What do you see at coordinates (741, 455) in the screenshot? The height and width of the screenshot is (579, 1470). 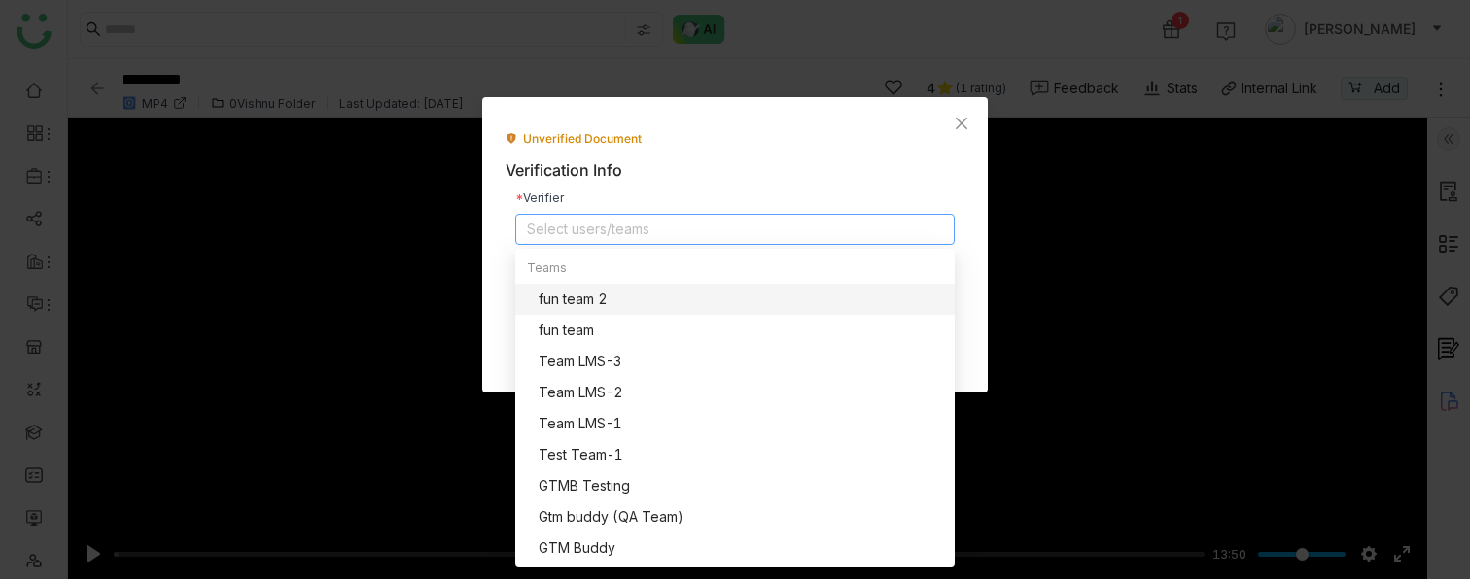 I see `div: Test Team-1` at bounding box center [741, 455].